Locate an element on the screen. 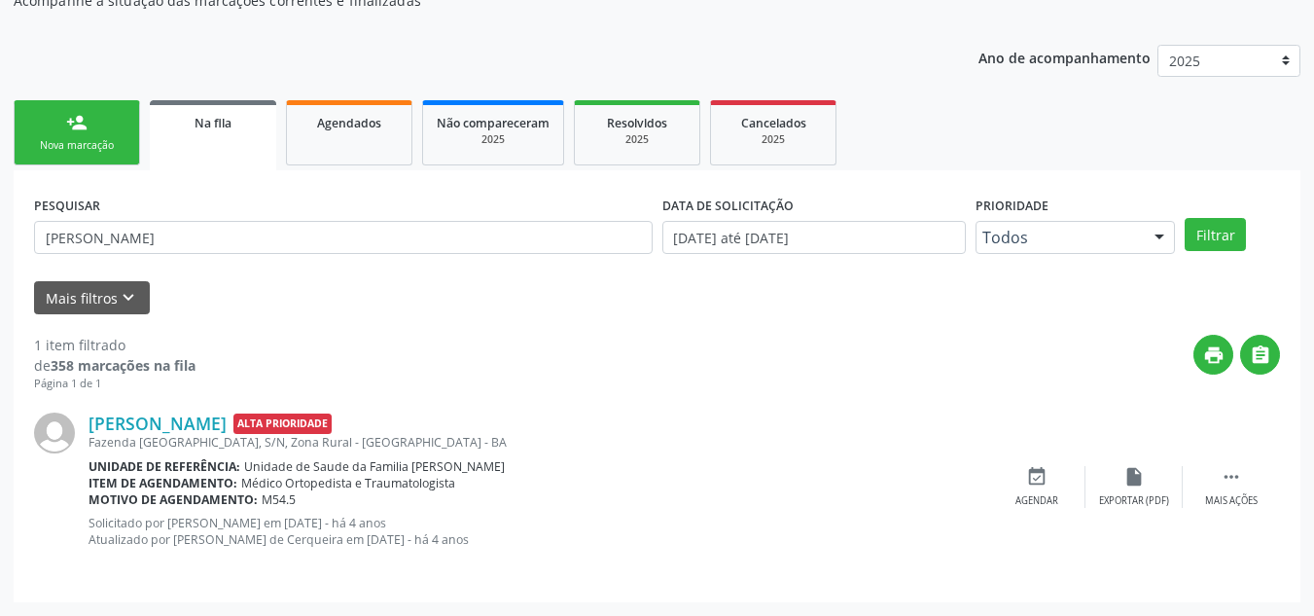 The width and height of the screenshot is (1314, 616). button: Filtrar is located at coordinates (1215, 234).